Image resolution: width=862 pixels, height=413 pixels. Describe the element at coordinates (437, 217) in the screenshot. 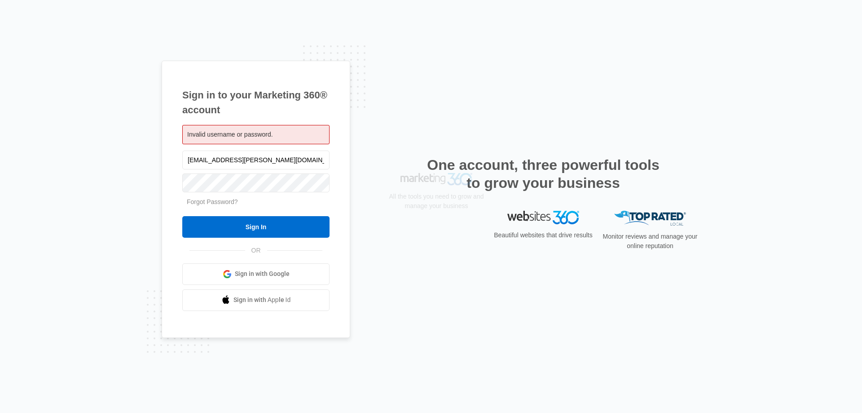

I see `img: Marketing 360` at that location.